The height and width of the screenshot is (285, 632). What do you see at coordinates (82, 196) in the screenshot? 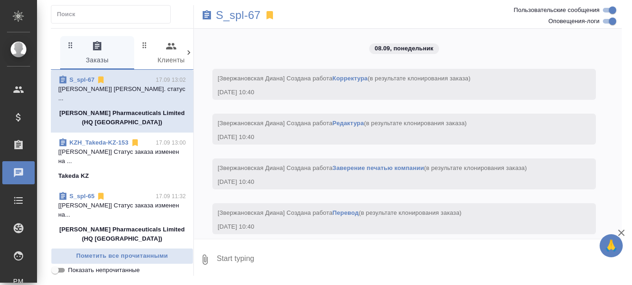
I see `a: S_spl-65` at bounding box center [82, 196].